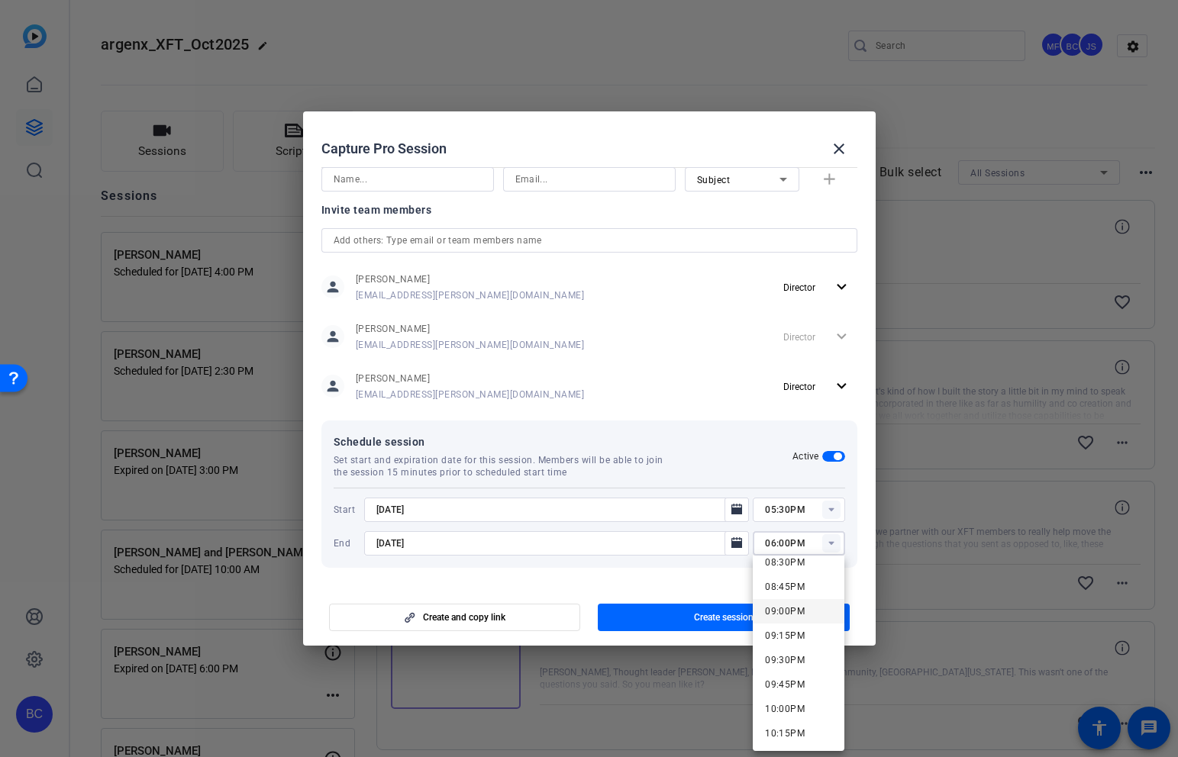 This screenshot has height=757, width=1178. Describe the element at coordinates (563, 442) in the screenshot. I see `span: Schedule session` at that location.